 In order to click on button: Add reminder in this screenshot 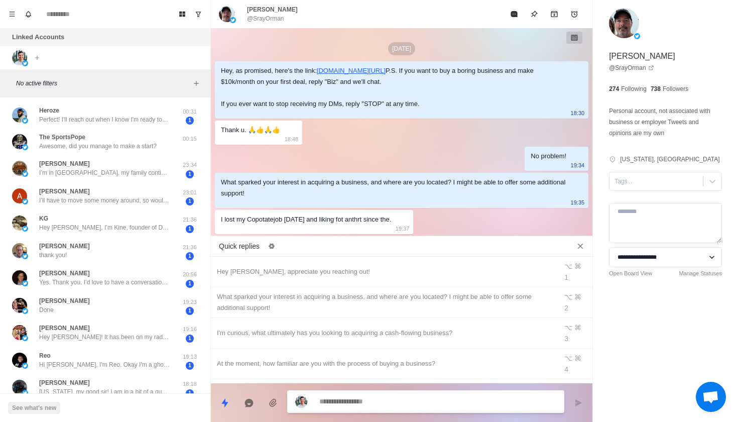, I will do `click(575, 14)`.